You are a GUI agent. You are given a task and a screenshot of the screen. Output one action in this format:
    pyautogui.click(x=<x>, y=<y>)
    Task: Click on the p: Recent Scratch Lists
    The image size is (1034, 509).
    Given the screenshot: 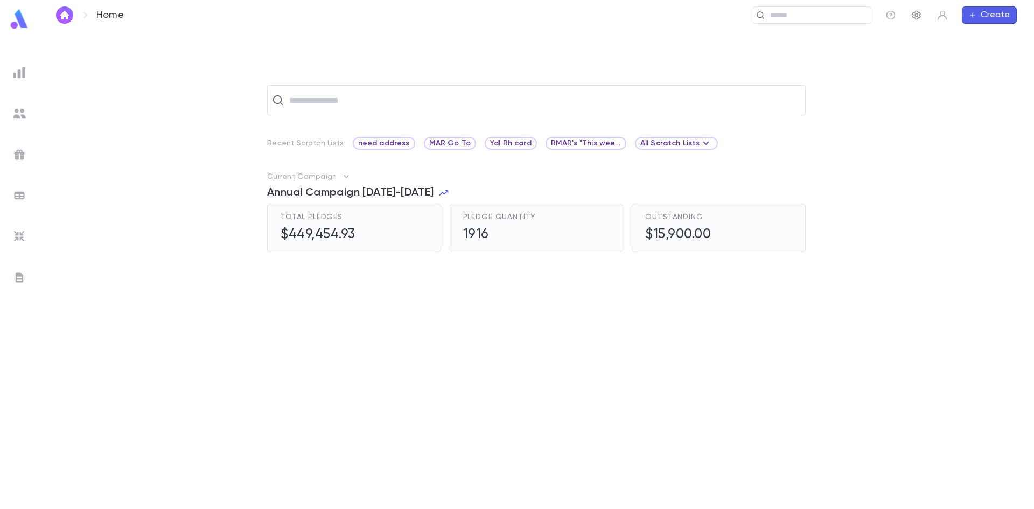 What is the action you would take?
    pyautogui.click(x=305, y=143)
    